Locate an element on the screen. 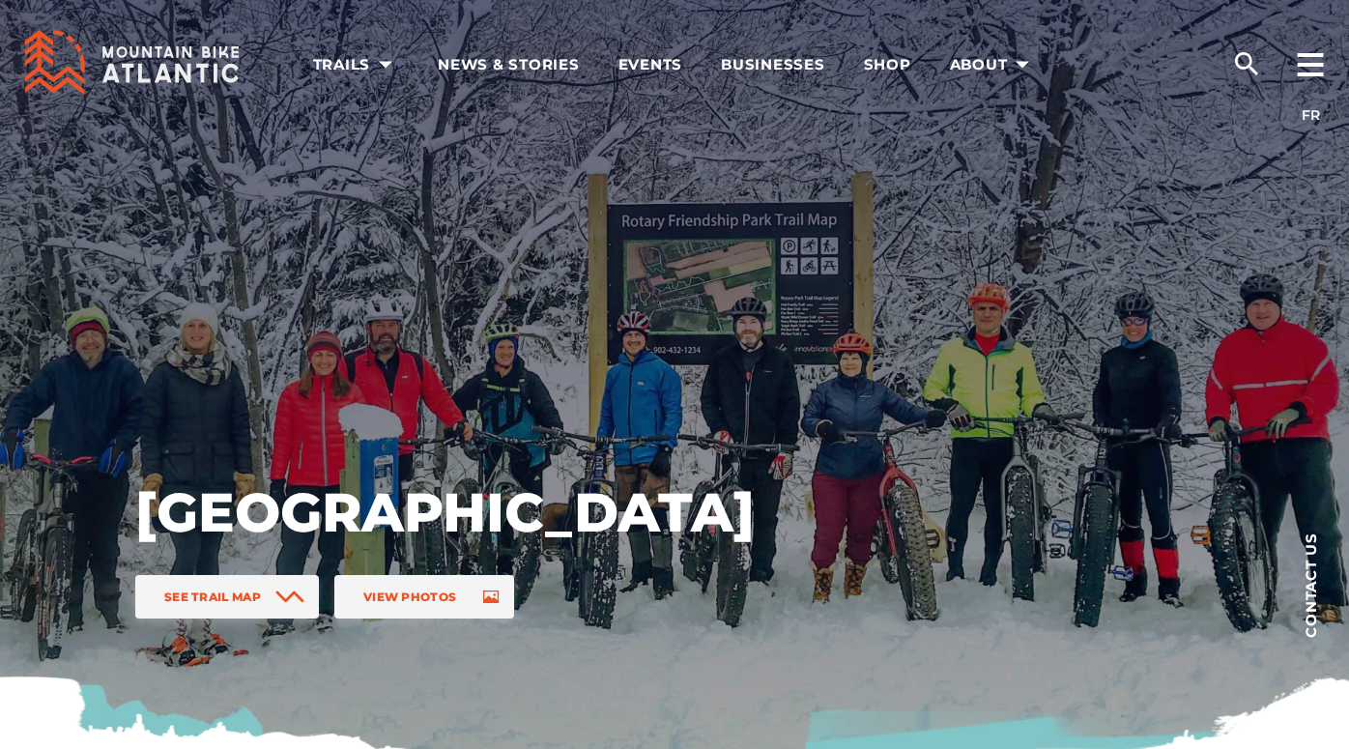 The width and height of the screenshot is (1349, 749). ion-icon: search is located at coordinates (1247, 64).